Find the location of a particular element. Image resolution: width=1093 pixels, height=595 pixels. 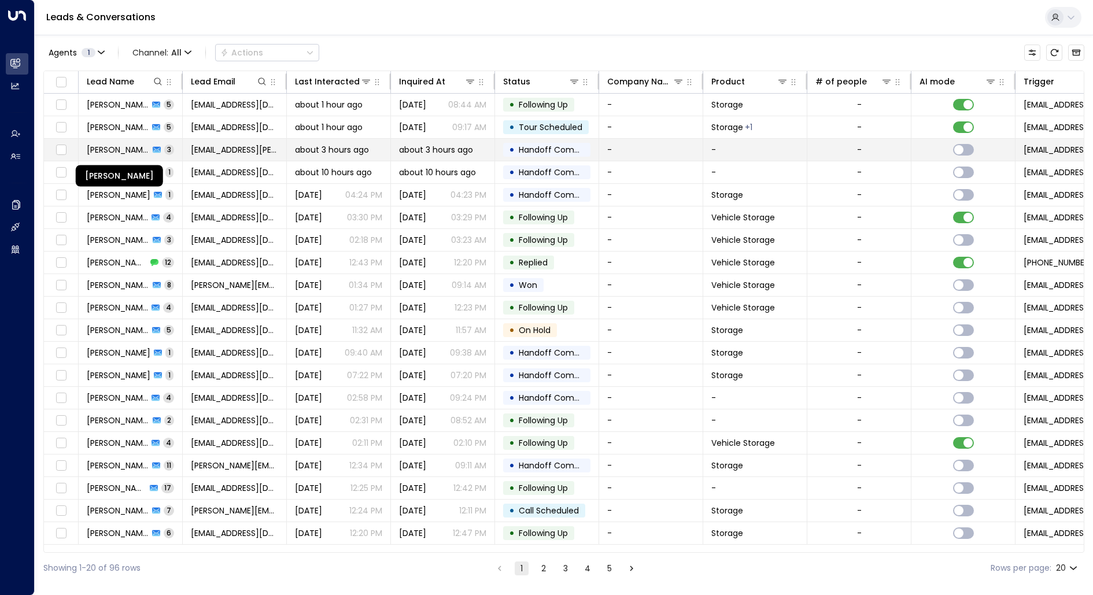

span: Toggle select all is located at coordinates (61, 82).